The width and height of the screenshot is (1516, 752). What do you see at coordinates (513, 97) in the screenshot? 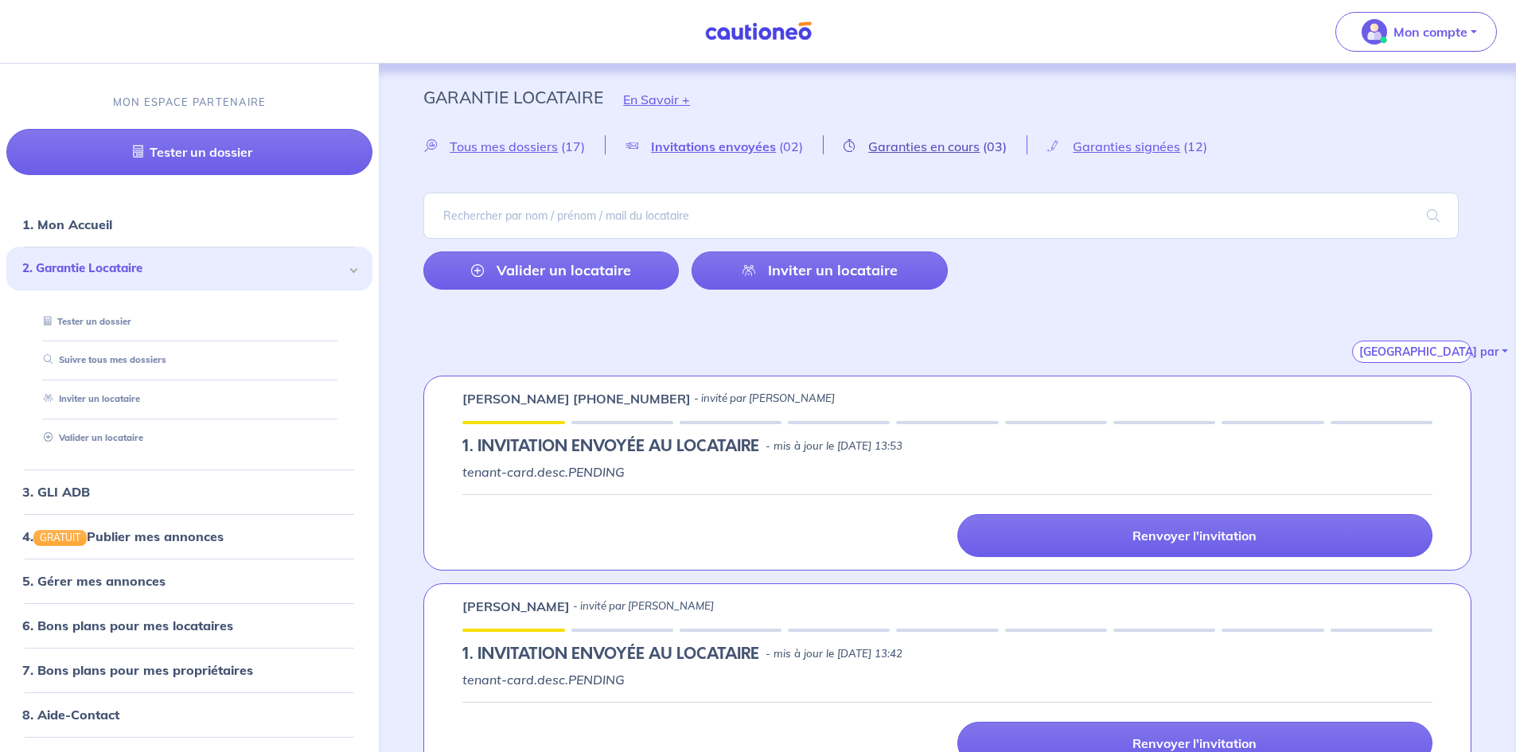
I see `p: Garantie Locataire` at bounding box center [513, 97].